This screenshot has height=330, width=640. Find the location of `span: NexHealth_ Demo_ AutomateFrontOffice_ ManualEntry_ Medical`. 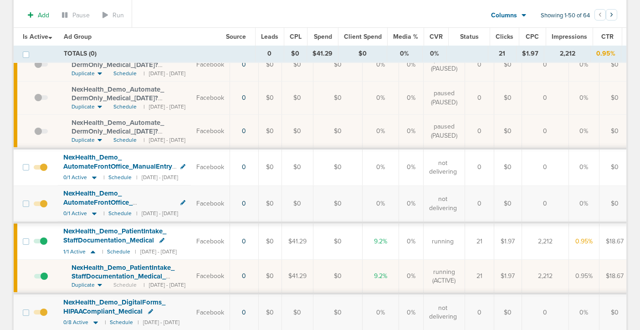

span: NexHealth_ Demo_ AutomateFrontOffice_ ManualEntry_ Medical is located at coordinates (119, 166).